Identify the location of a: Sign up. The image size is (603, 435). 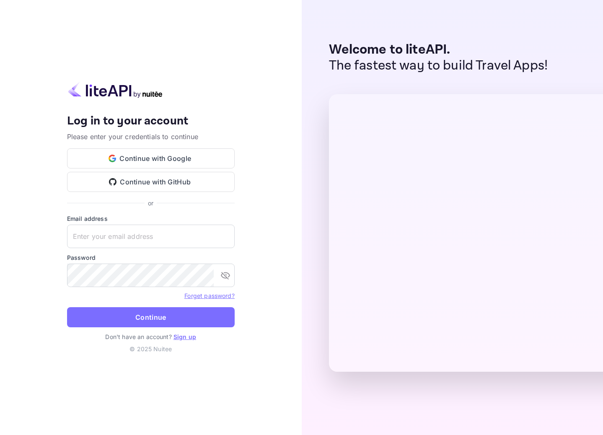
(185, 337).